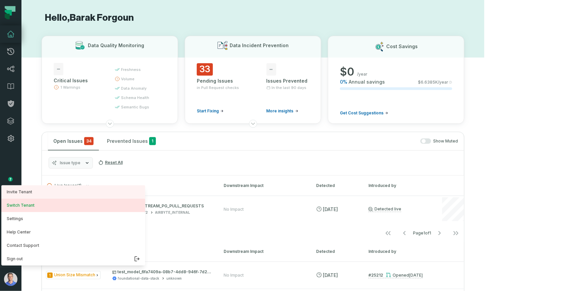  Describe the element at coordinates (253, 80) in the screenshot. I see `button: Data Incident Prevention33Pending Issuesin Pull Request checksStart Fixing-Issues PreventedIn the...` at that location.